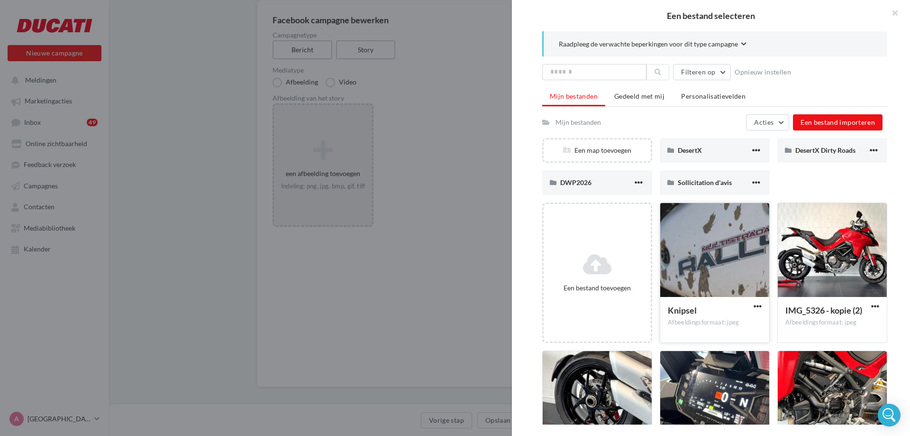  What do you see at coordinates (838, 122) in the screenshot?
I see `button: Een bestand importeren` at bounding box center [838, 122].